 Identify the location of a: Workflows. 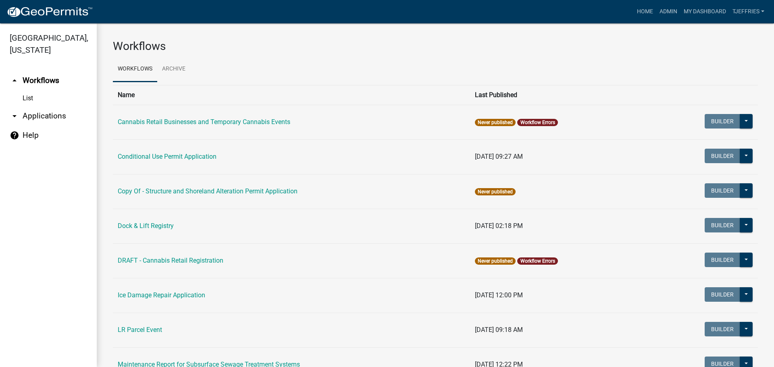
(135, 69).